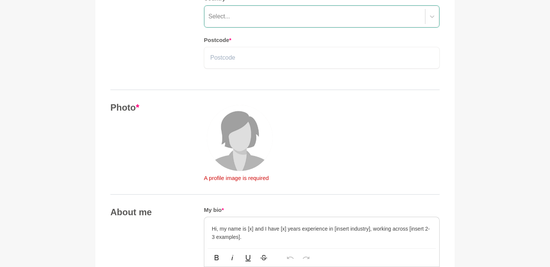  What do you see at coordinates (306, 257) in the screenshot?
I see `button: Redo (⌘⇧Z)` at bounding box center [306, 257].